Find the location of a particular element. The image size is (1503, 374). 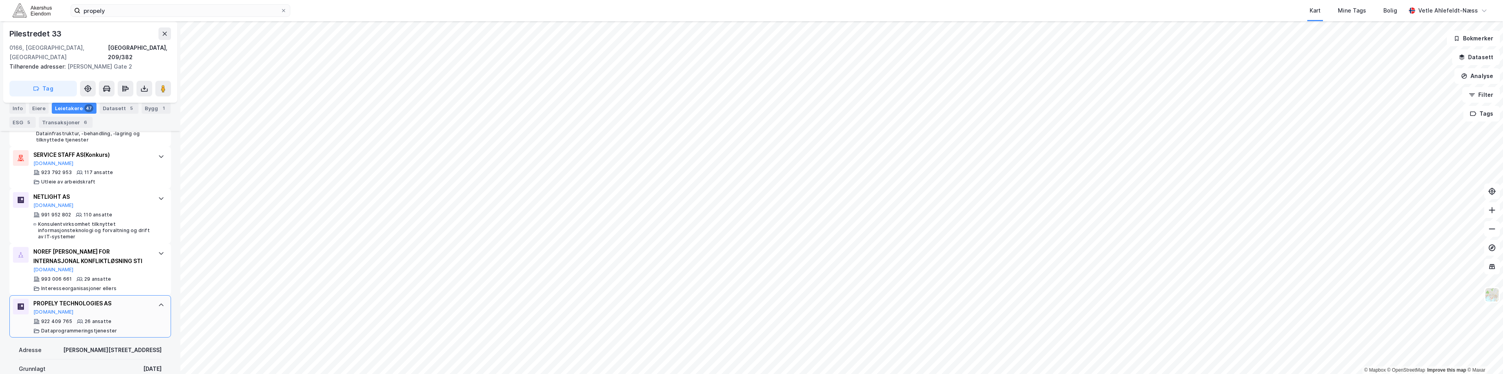

button: Analyse is located at coordinates (1477, 76).